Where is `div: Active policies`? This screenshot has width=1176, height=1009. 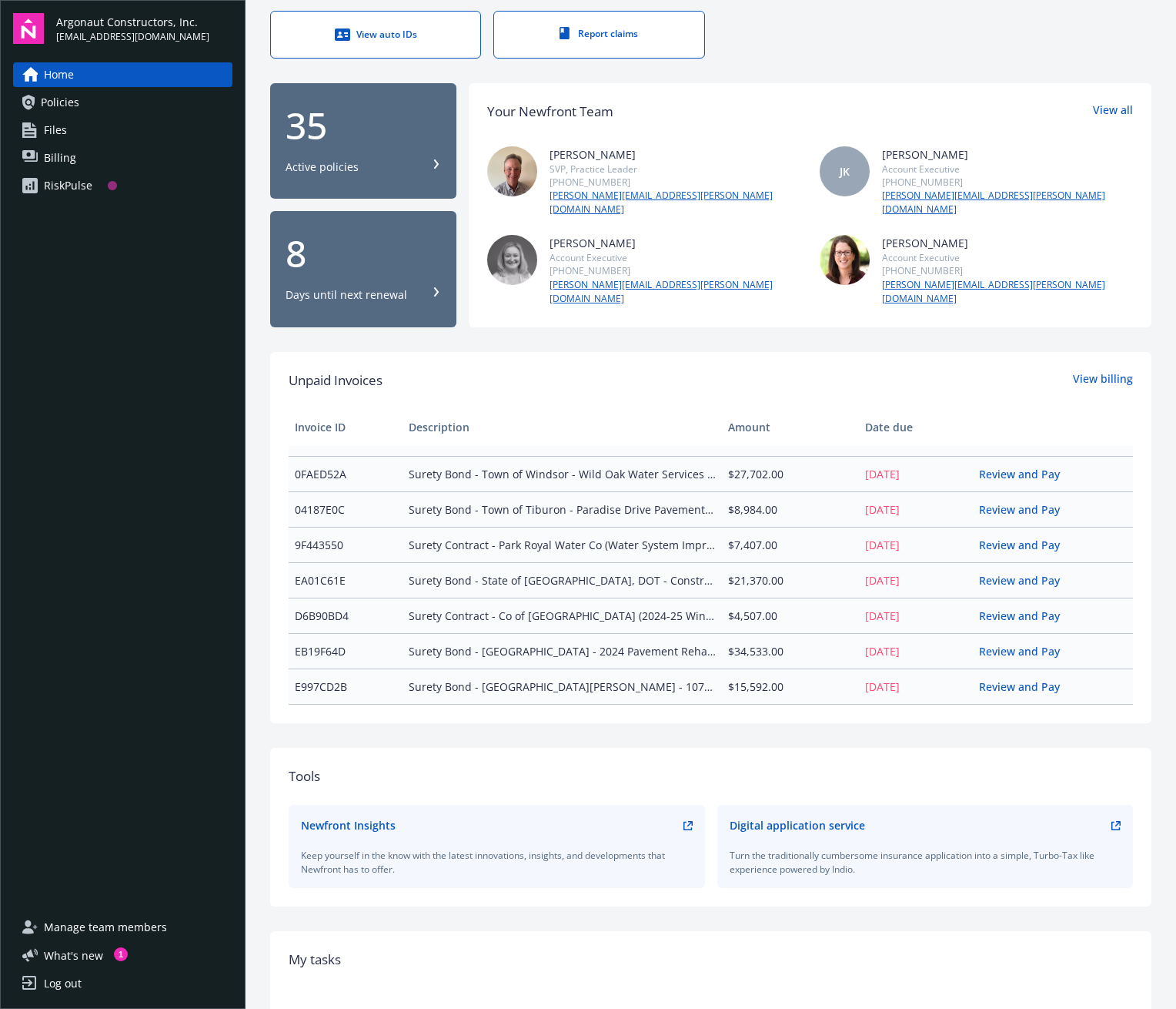 div: Active policies is located at coordinates (322, 167).